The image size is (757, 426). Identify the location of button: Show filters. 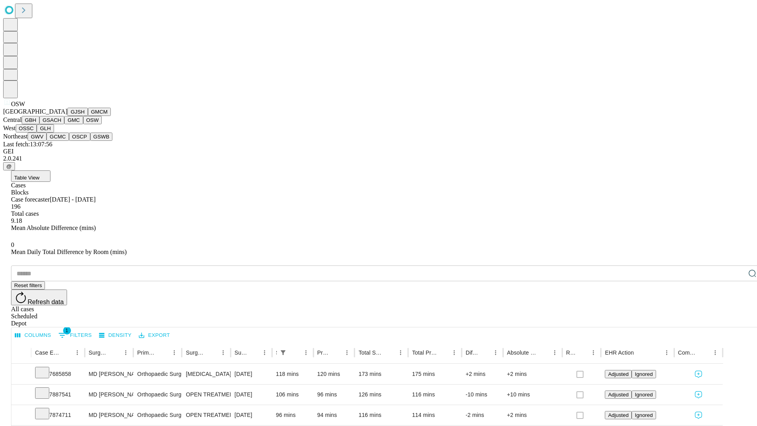
(75, 335).